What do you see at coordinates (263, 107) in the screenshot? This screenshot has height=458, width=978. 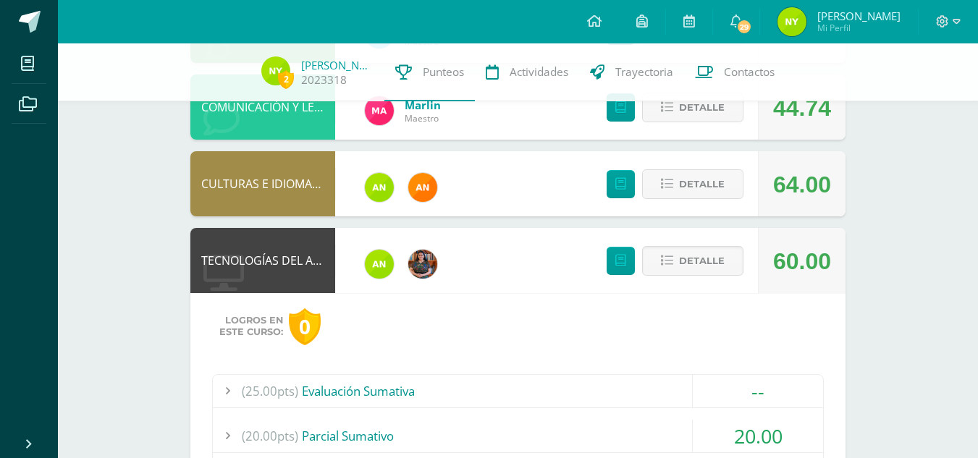 I see `div: COMUNICACIÓN Y LENGUAJE, IDIOMA EXTRANJERO` at bounding box center [263, 107].